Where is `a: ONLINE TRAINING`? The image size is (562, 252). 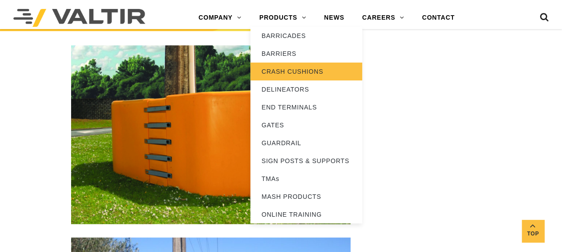 a: ONLINE TRAINING is located at coordinates (306, 215).